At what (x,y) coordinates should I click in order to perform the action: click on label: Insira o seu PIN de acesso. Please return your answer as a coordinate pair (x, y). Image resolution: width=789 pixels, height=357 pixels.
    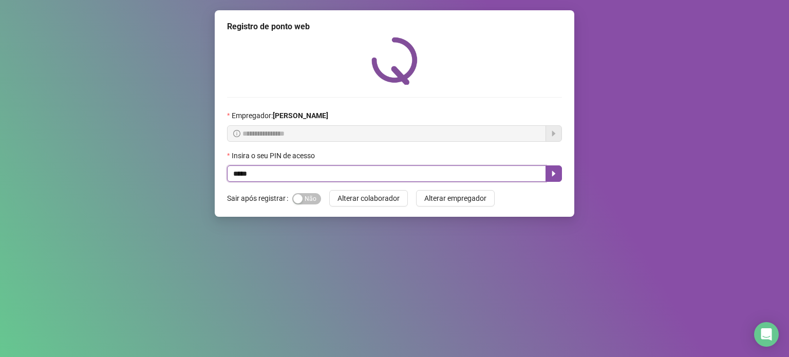
    Looking at the image, I should click on (274, 156).